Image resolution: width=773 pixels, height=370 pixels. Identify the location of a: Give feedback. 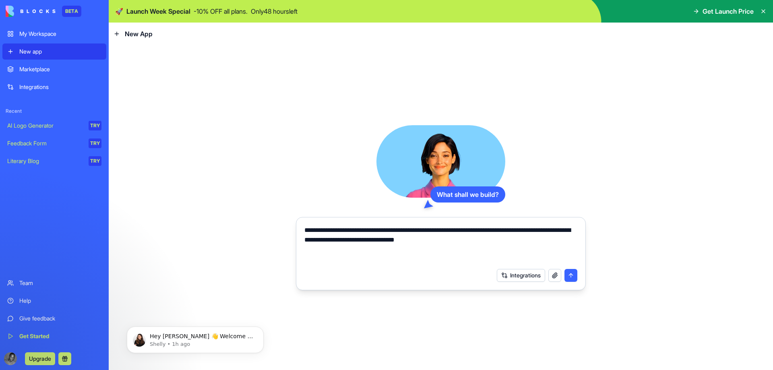
(54, 318).